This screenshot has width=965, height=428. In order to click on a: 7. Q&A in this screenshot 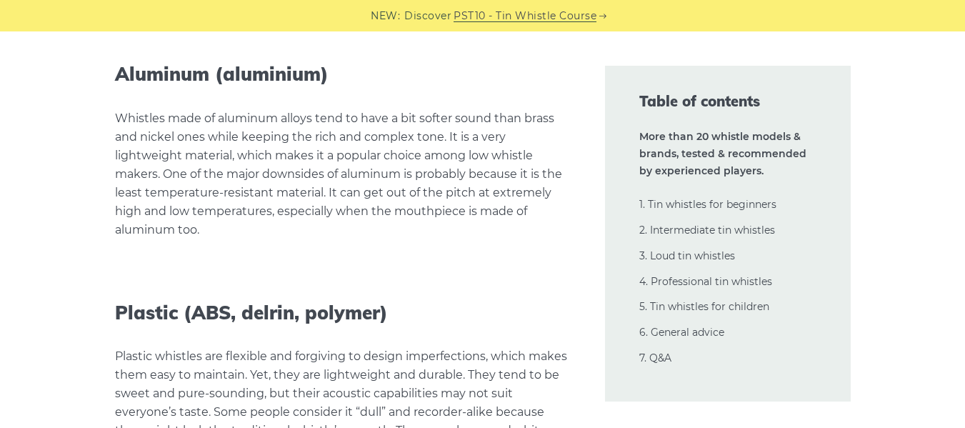, I will do `click(655, 358)`.